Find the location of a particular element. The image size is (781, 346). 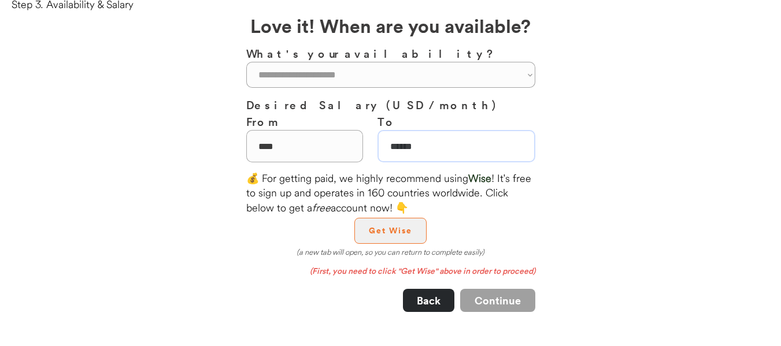

button: Get Wise is located at coordinates (390, 231).